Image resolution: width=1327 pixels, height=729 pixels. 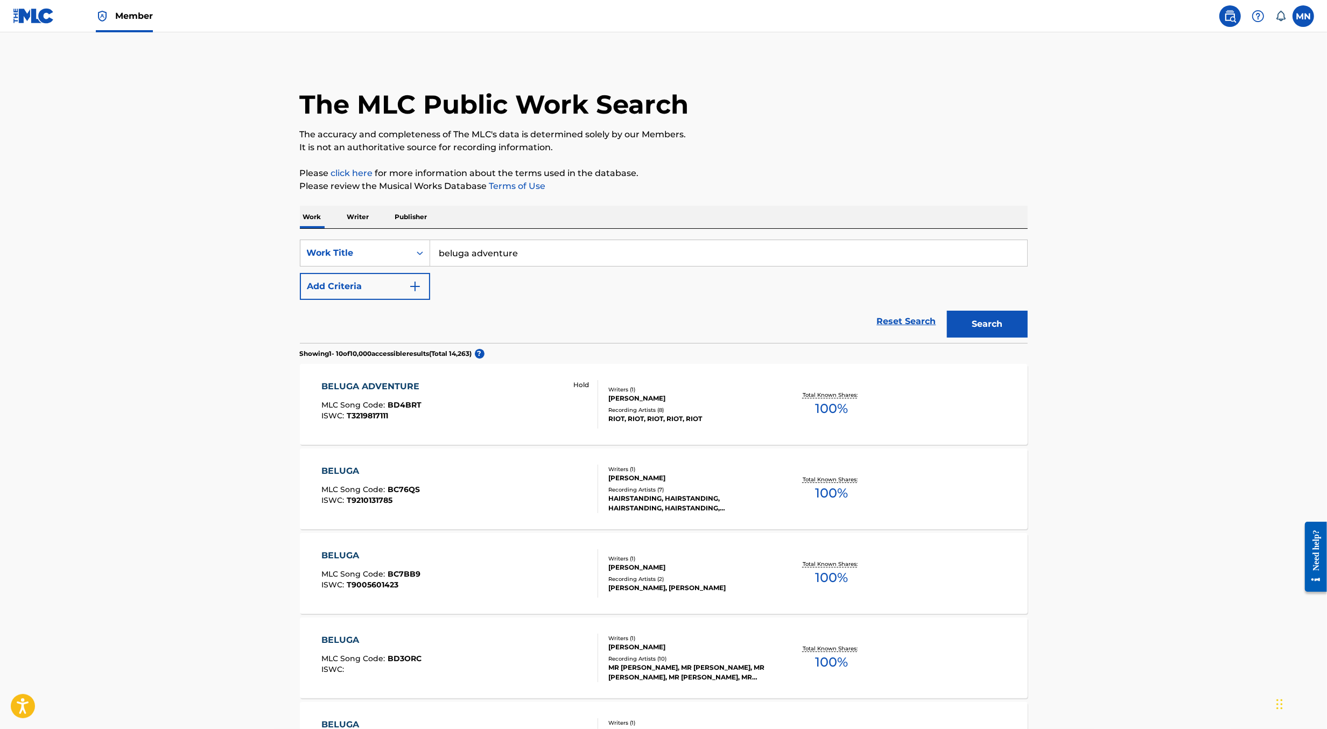 What do you see at coordinates (312, 217) in the screenshot?
I see `p: Work` at bounding box center [312, 217].